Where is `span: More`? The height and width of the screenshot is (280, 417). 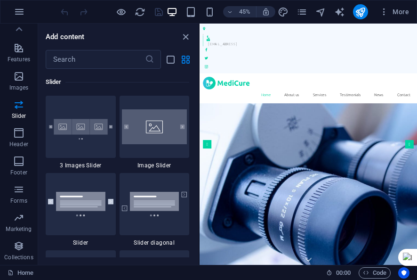
span: More is located at coordinates (394, 12).